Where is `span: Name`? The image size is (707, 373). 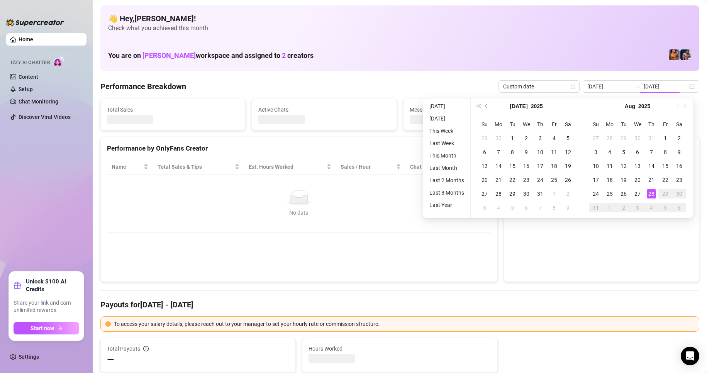 span: Name is located at coordinates (127, 167).